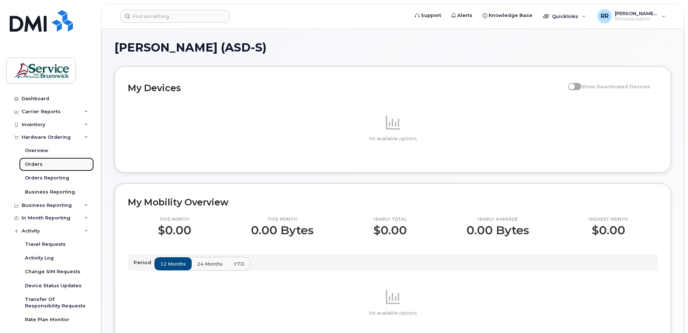 Image resolution: width=688 pixels, height=333 pixels. Describe the element at coordinates (210, 264) in the screenshot. I see `span: 24 months` at that location.